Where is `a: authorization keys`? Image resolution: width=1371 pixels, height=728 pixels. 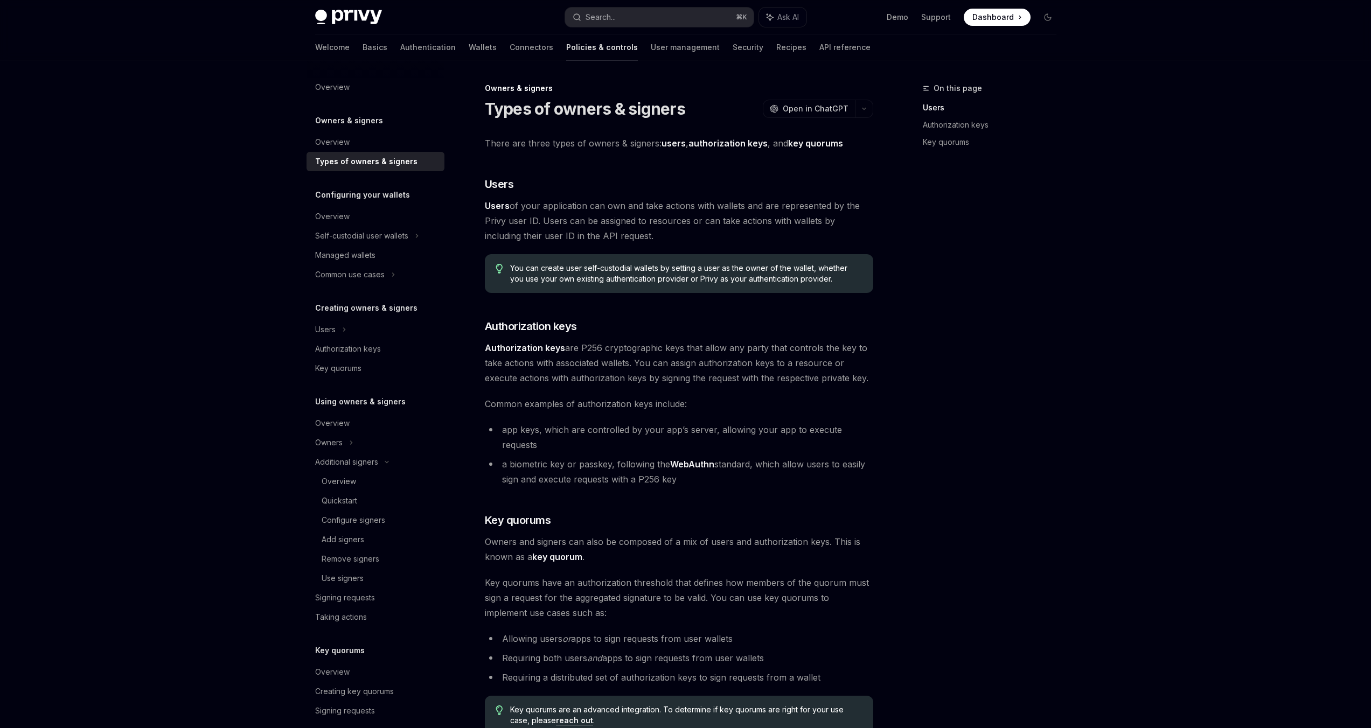
a: authorization keys is located at coordinates (728, 143).